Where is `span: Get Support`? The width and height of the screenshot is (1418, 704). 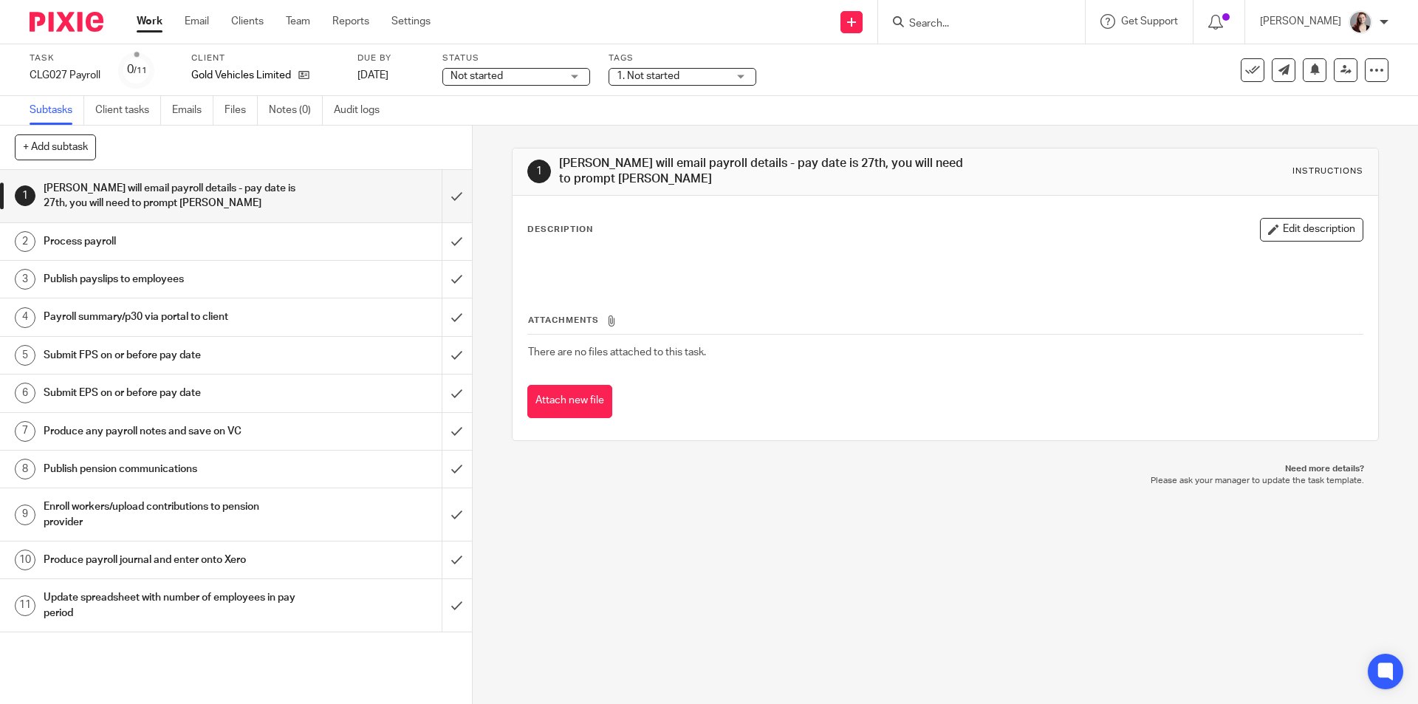
span: Get Support is located at coordinates (1149, 21).